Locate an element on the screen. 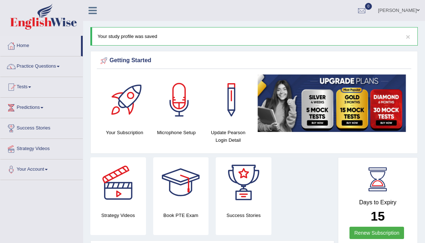  h4: Strategy Videos is located at coordinates (118, 215).